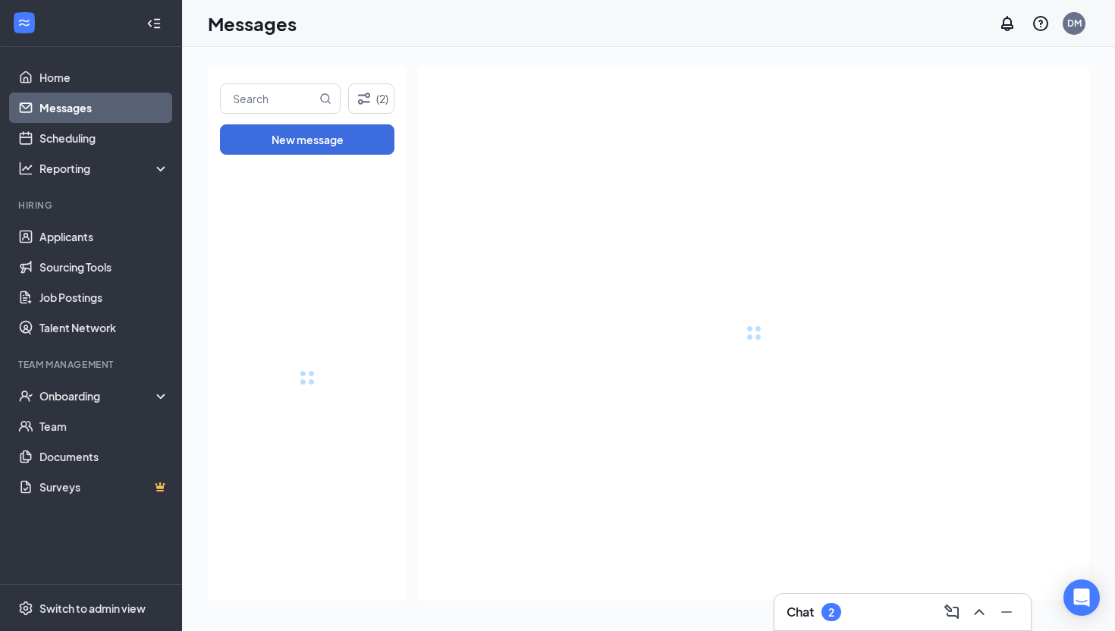 Image resolution: width=1115 pixels, height=631 pixels. Describe the element at coordinates (364, 99) in the screenshot. I see `svg: Filter` at that location.